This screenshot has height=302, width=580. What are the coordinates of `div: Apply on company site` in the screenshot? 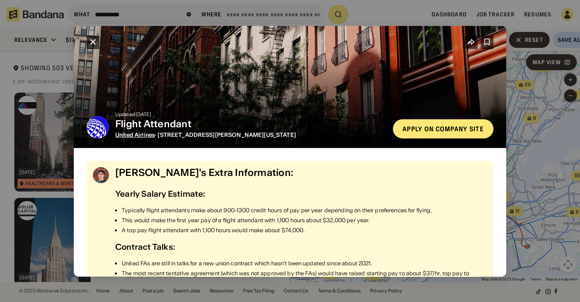 It's located at (443, 128).